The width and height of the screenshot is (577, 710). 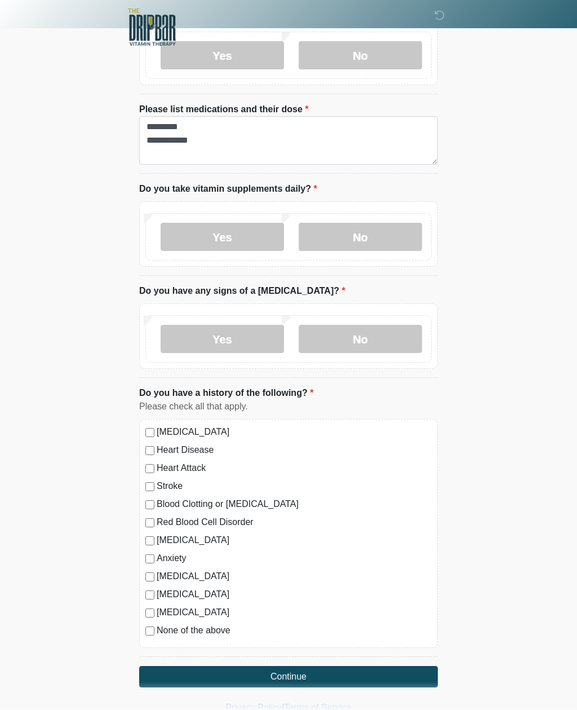 I want to click on input: Heart Attack, so click(x=150, y=468).